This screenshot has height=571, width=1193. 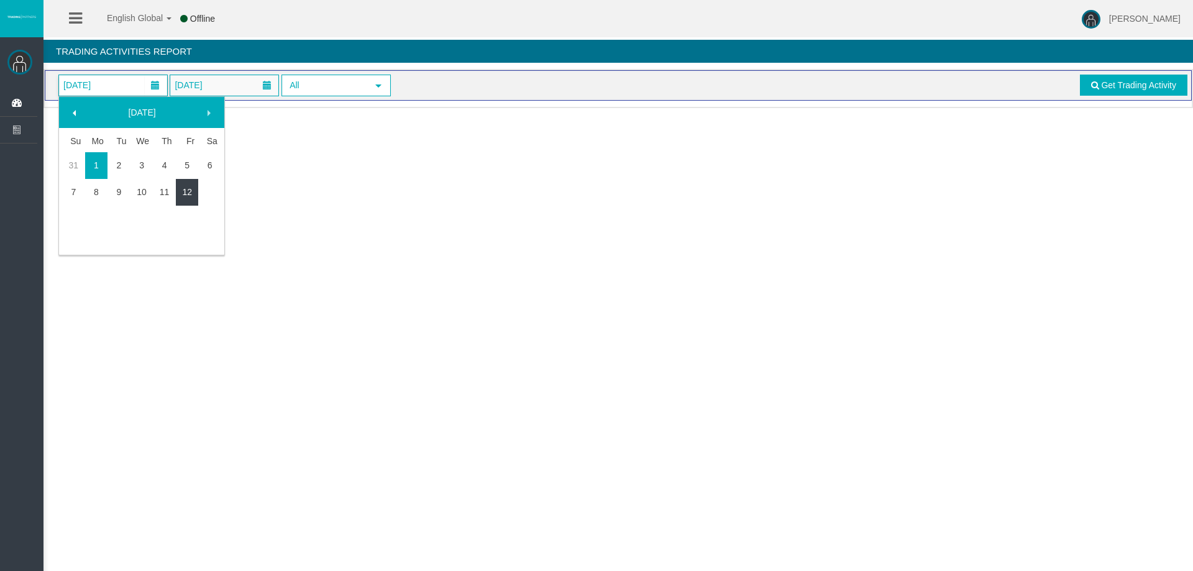 I want to click on a: 9, so click(x=119, y=192).